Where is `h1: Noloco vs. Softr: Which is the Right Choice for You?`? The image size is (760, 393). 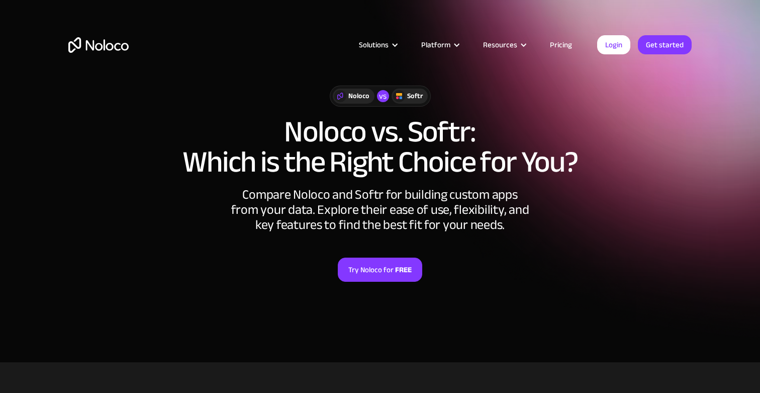
h1: Noloco vs. Softr: Which is the Right Choice for You? is located at coordinates (380, 147).